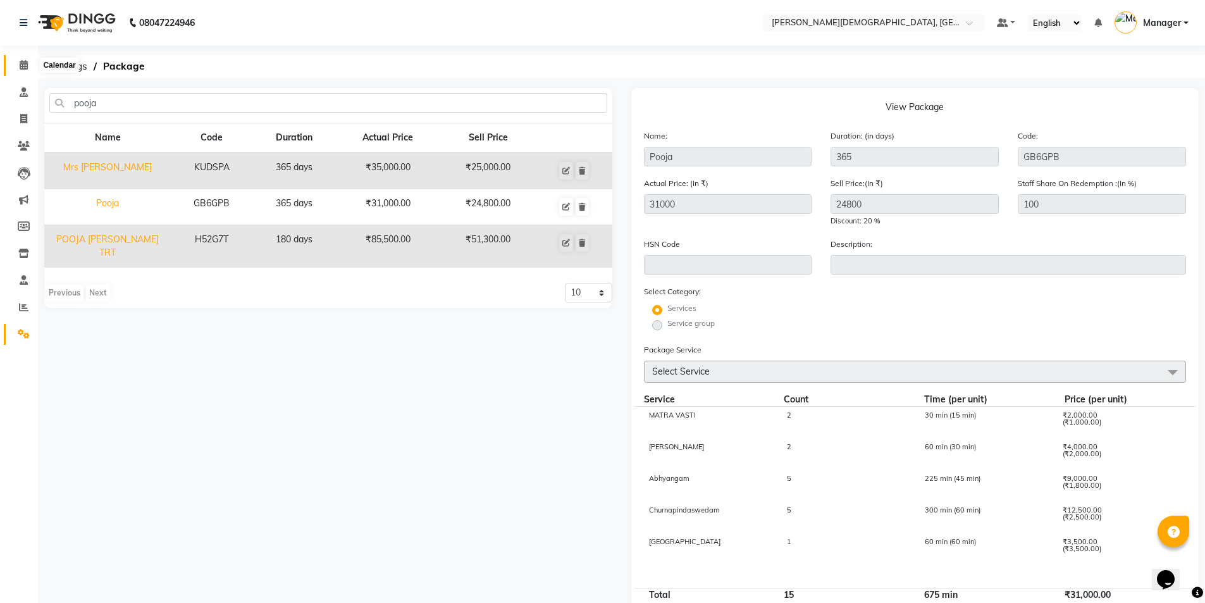 This screenshot has height=603, width=1205. What do you see at coordinates (211, 207) in the screenshot?
I see `td: GB6GPB` at bounding box center [211, 207].